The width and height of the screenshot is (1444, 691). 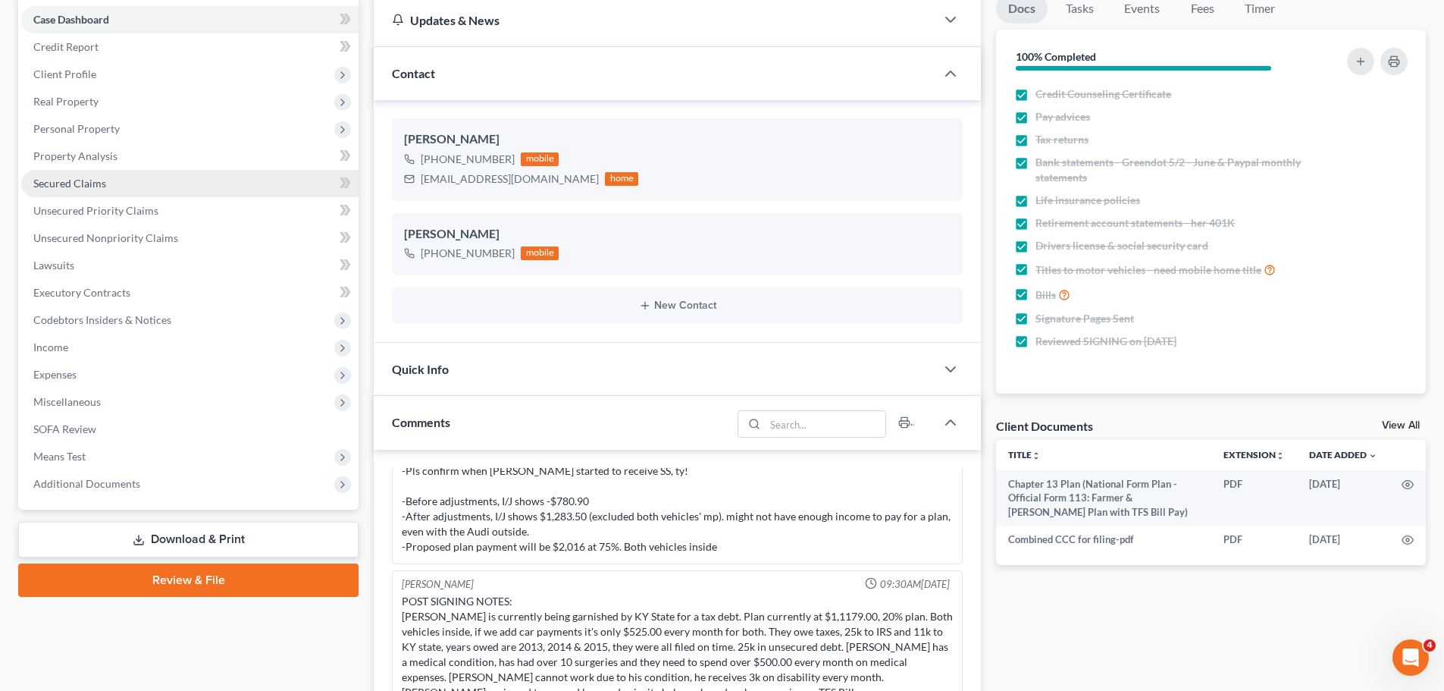 I want to click on span: Expenses, so click(x=55, y=374).